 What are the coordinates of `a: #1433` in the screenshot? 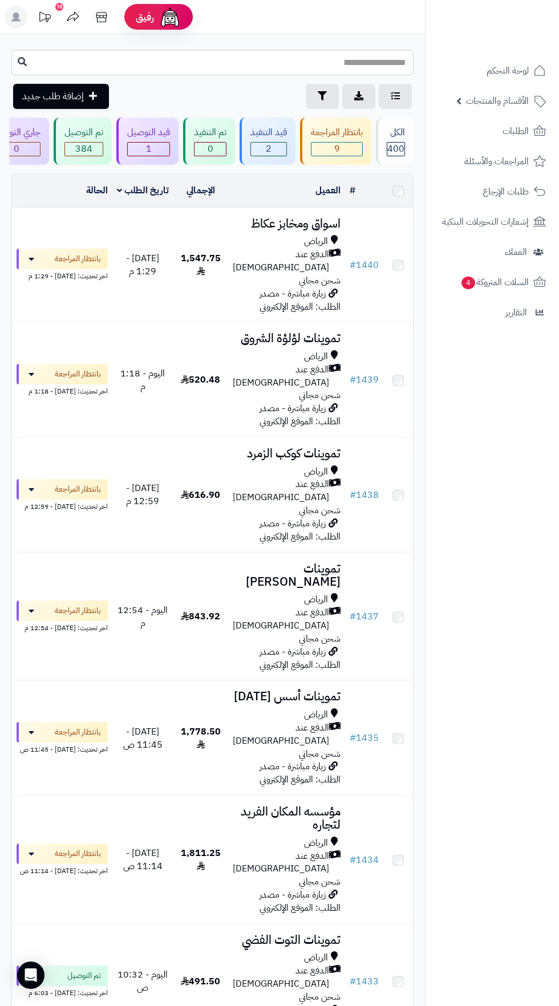 It's located at (364, 981).